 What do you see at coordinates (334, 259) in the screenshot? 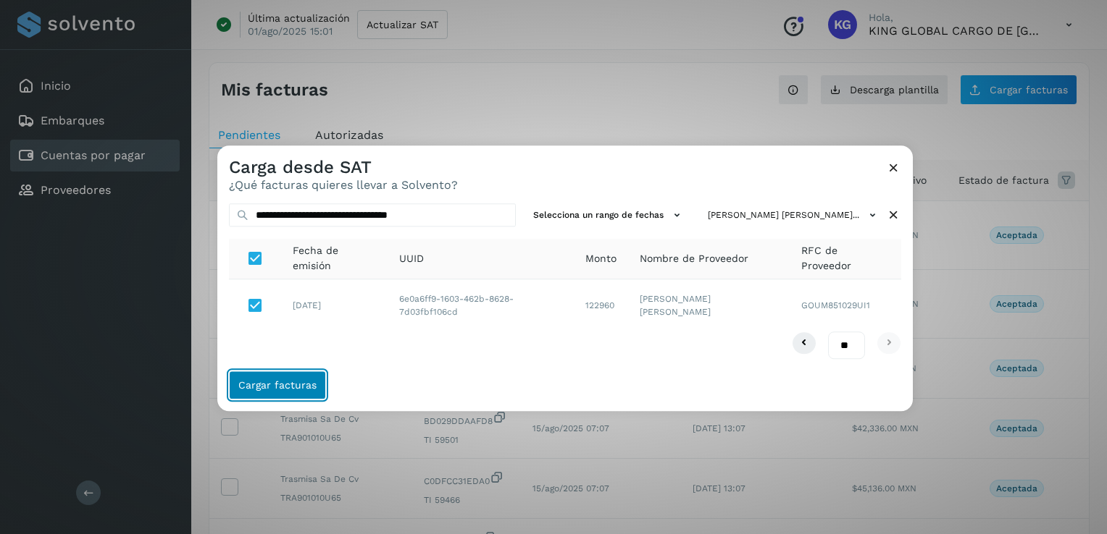
I see `span: Fecha de emisión` at bounding box center [334, 259].